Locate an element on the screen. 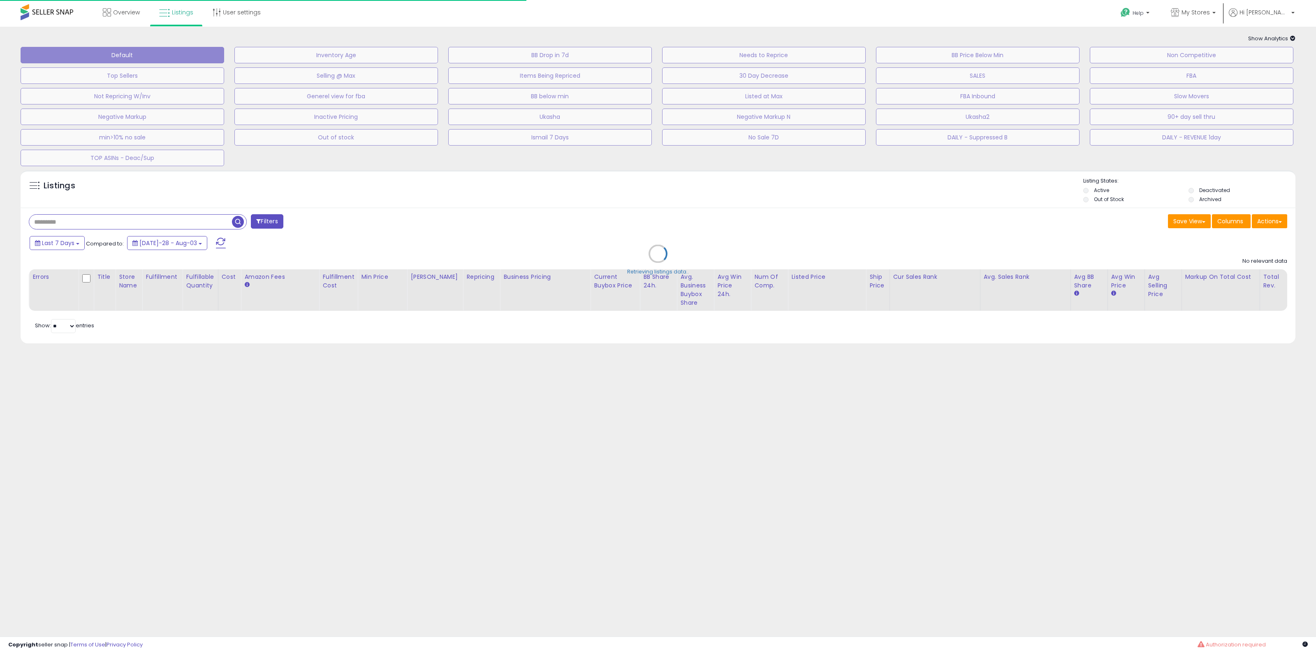  button: Generel view for fba is located at coordinates (336, 96).